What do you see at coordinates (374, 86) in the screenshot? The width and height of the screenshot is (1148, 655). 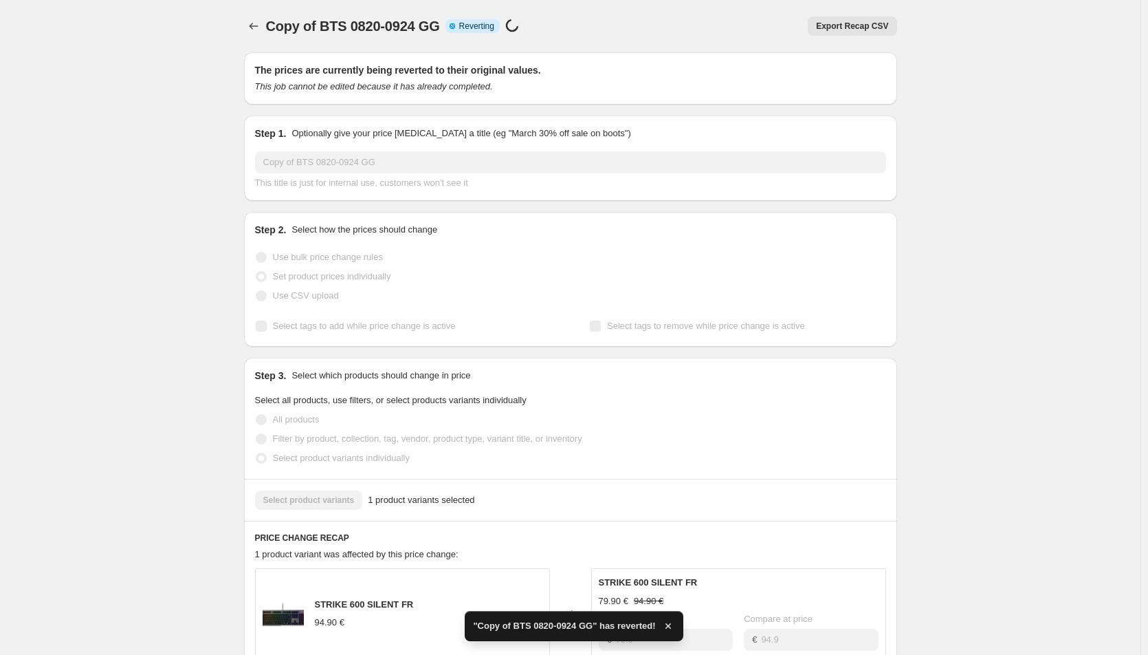 I see `i: This job cannot be edited because it has already completed.` at bounding box center [374, 86].